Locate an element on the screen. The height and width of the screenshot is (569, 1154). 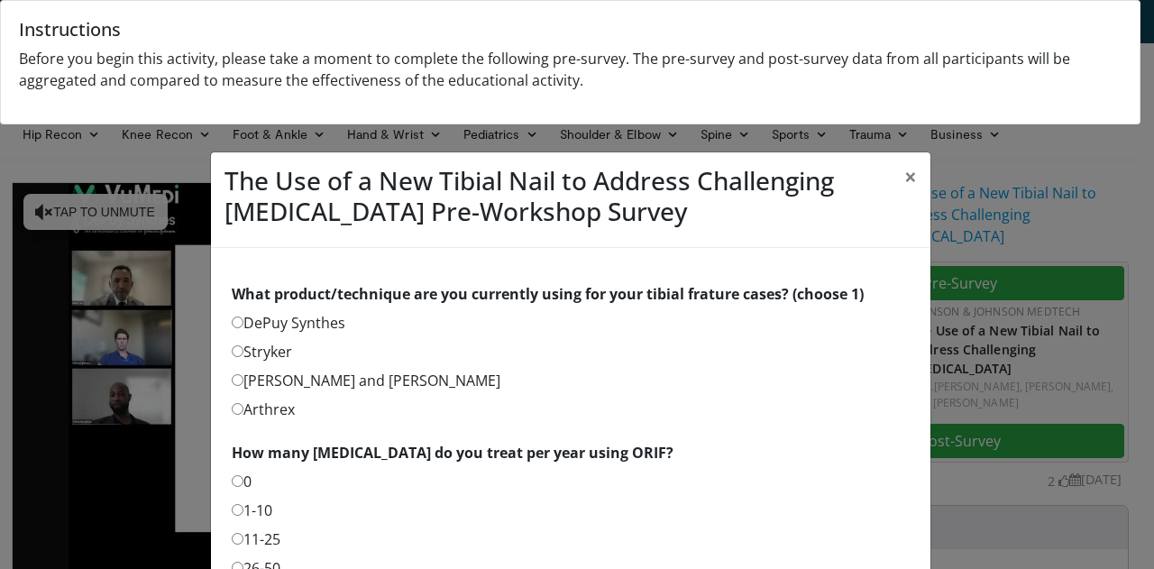
label: 0 is located at coordinates (242, 481).